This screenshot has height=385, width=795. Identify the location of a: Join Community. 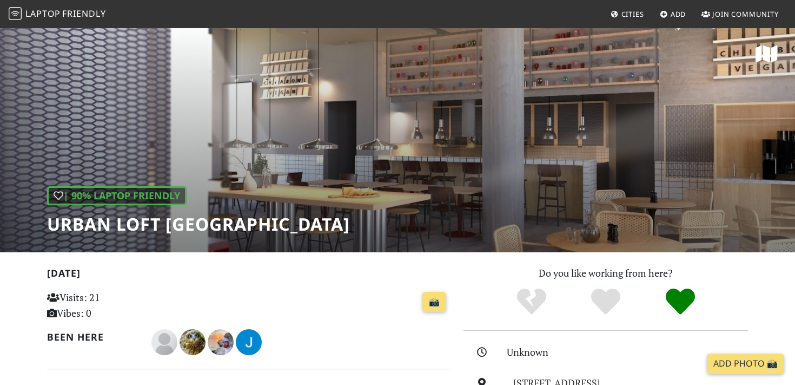
(740, 14).